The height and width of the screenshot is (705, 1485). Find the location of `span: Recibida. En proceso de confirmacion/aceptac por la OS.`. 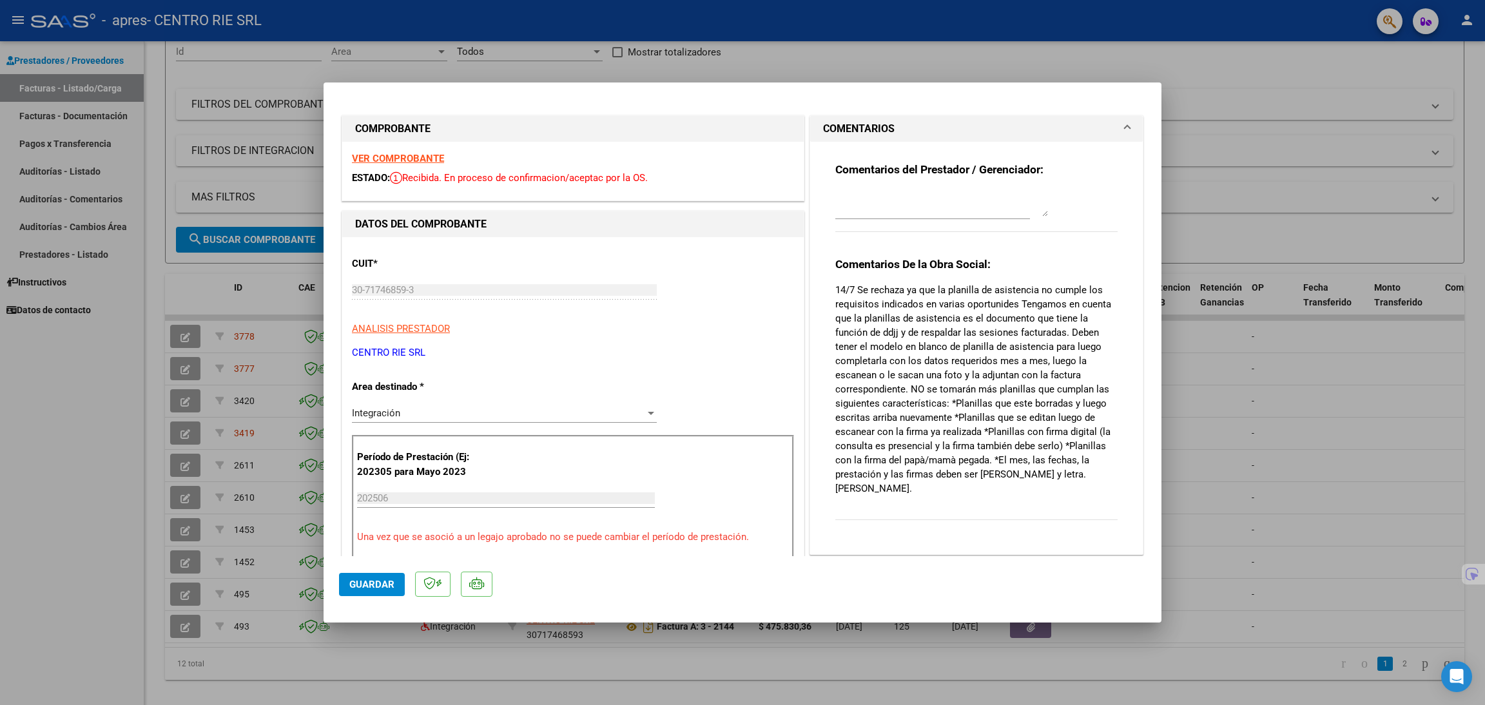

span: Recibida. En proceso de confirmacion/aceptac por la OS. is located at coordinates (519, 178).